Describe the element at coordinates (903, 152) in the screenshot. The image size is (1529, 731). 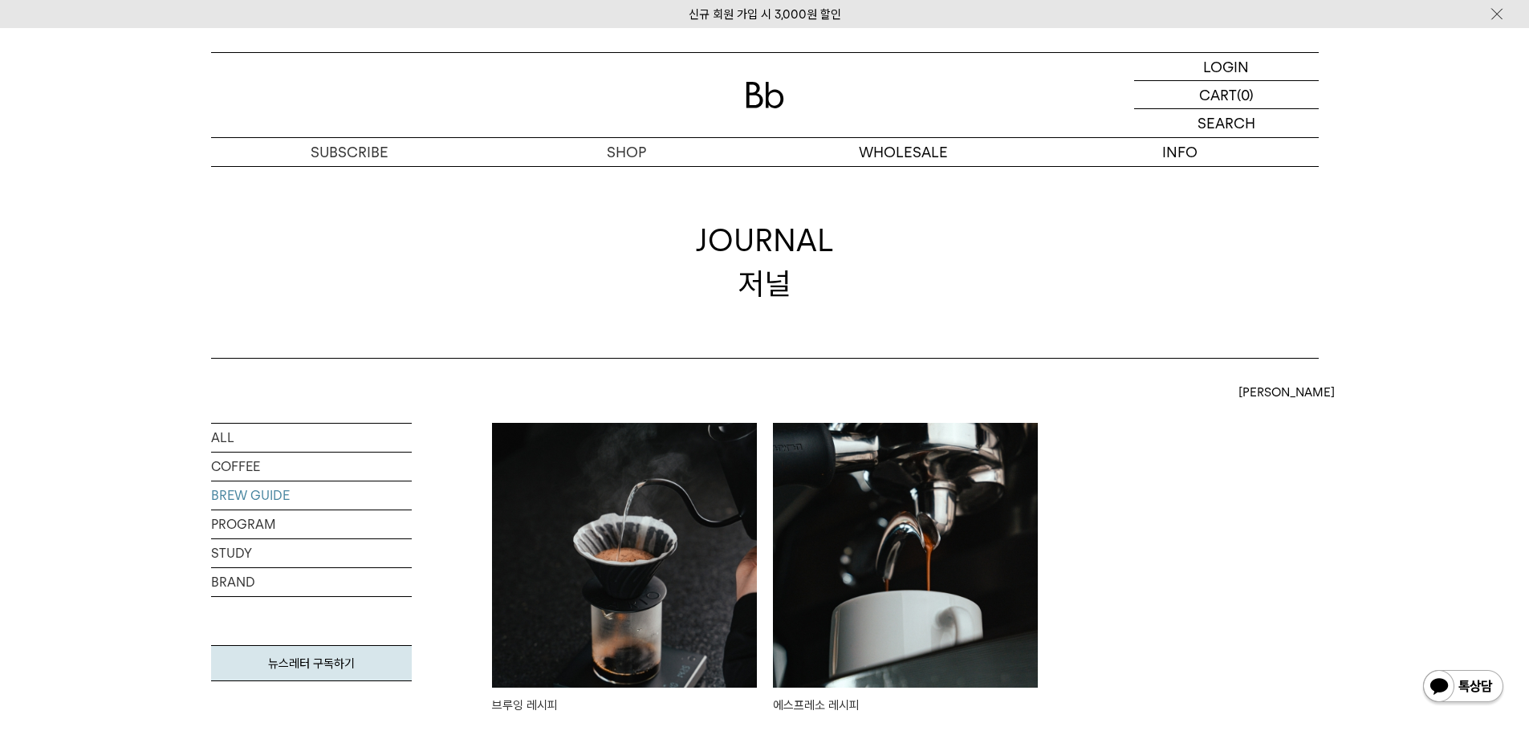
I see `p: WHOLESALE` at that location.